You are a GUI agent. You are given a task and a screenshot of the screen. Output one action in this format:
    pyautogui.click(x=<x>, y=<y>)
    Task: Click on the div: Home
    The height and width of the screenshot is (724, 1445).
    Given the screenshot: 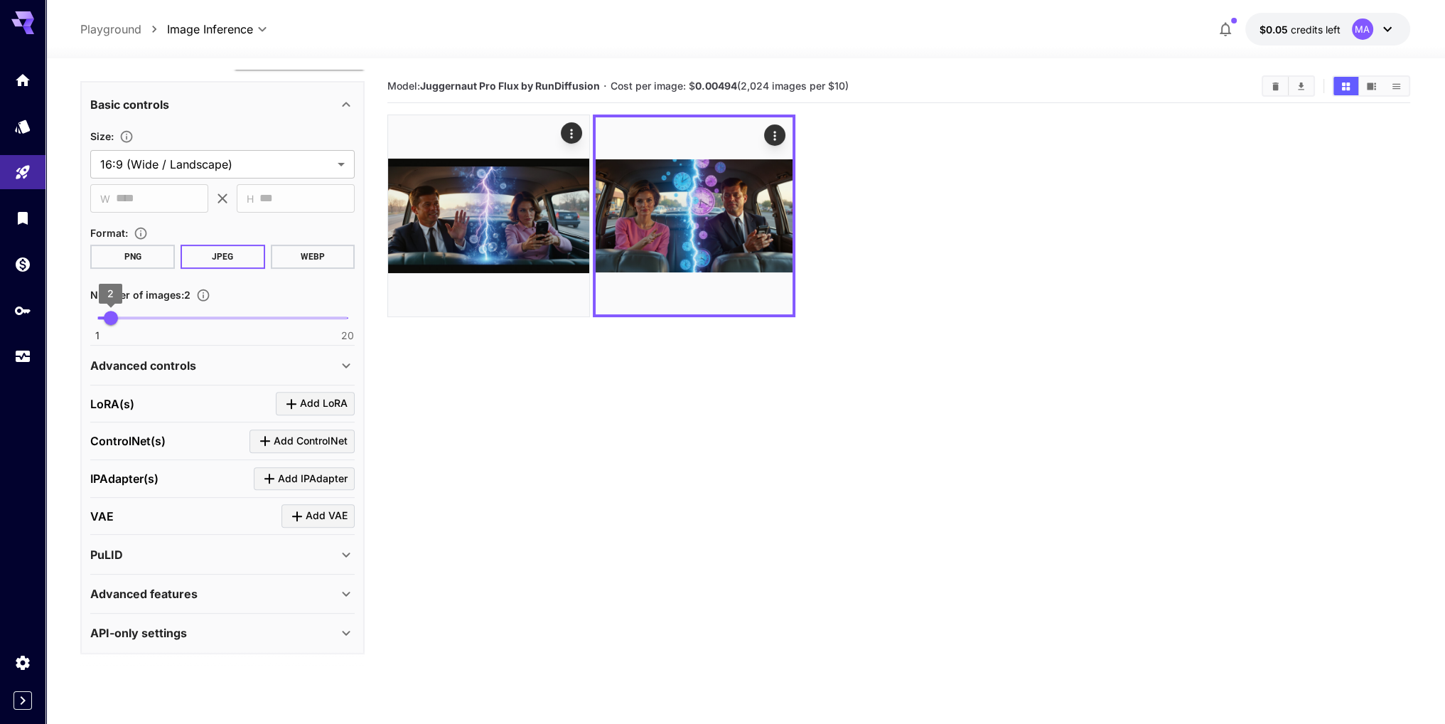 What is the action you would take?
    pyautogui.click(x=23, y=80)
    